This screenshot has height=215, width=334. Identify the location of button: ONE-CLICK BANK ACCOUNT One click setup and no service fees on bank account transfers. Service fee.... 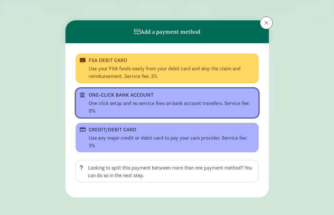
(167, 103).